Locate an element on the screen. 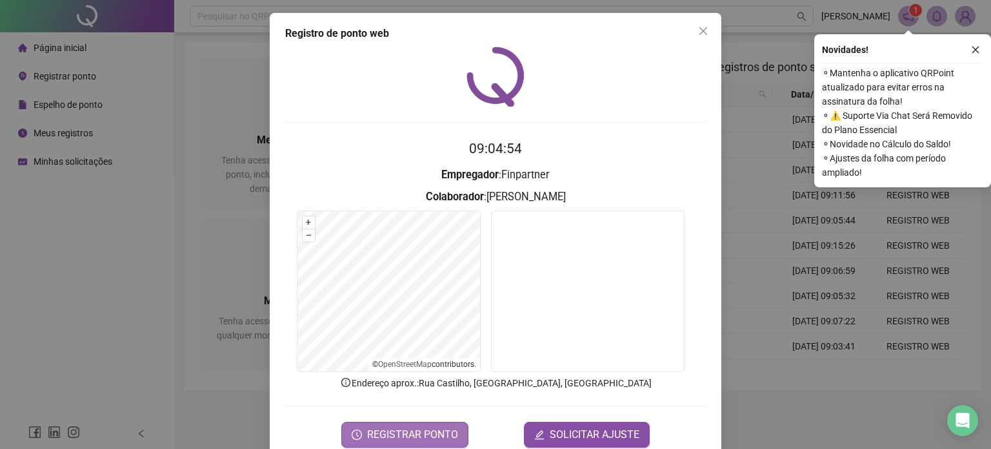 The height and width of the screenshot is (449, 991). span: ⚬ Mantenha o aplicativo QRPoint atualizado para evitar erros na assinatura da folha! is located at coordinates (903, 87).